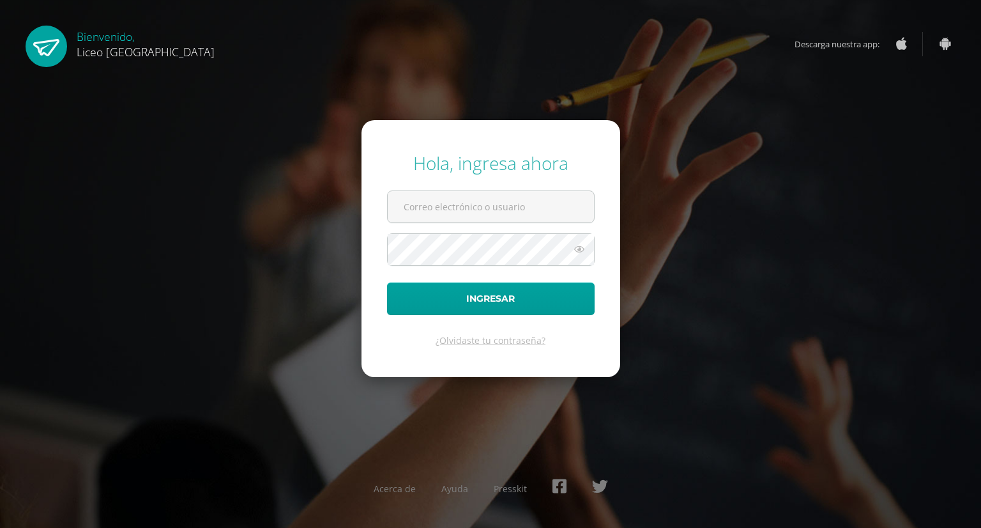  I want to click on span: Descarga nuestra app:, so click(843, 44).